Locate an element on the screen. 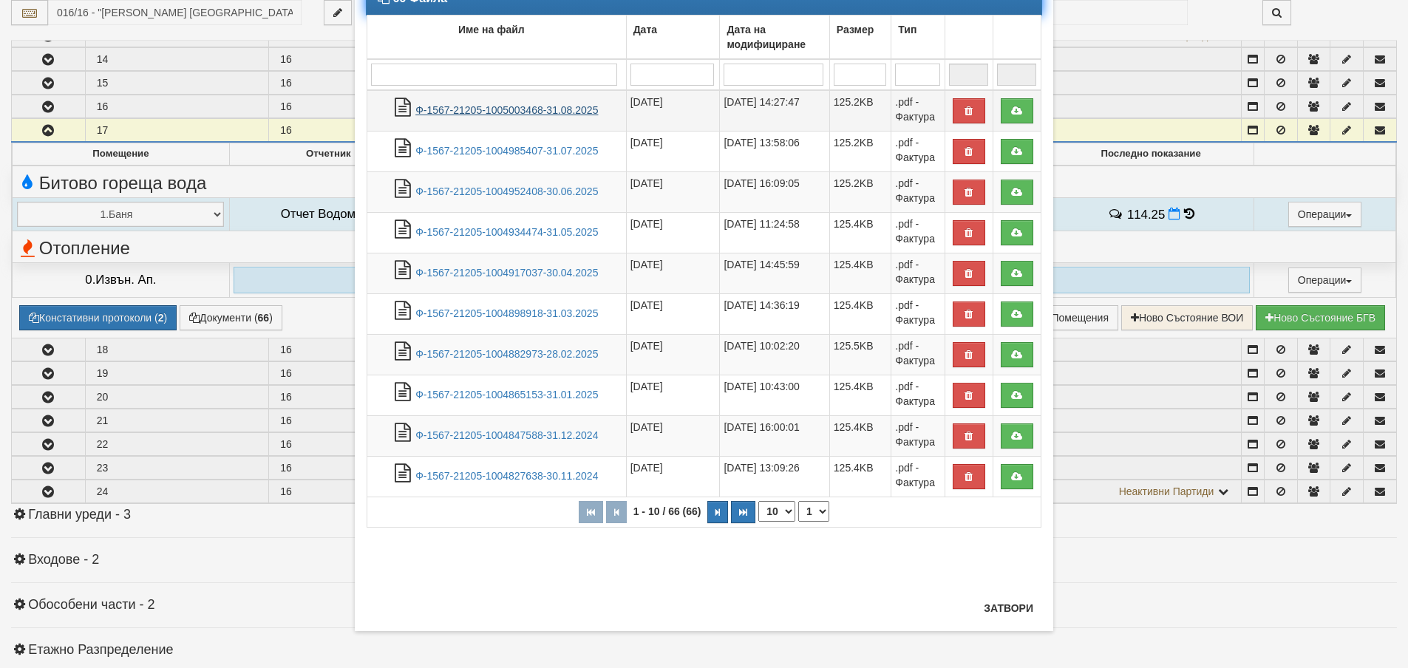 The image size is (1408, 668). button: Следваща страница is located at coordinates (718, 512).